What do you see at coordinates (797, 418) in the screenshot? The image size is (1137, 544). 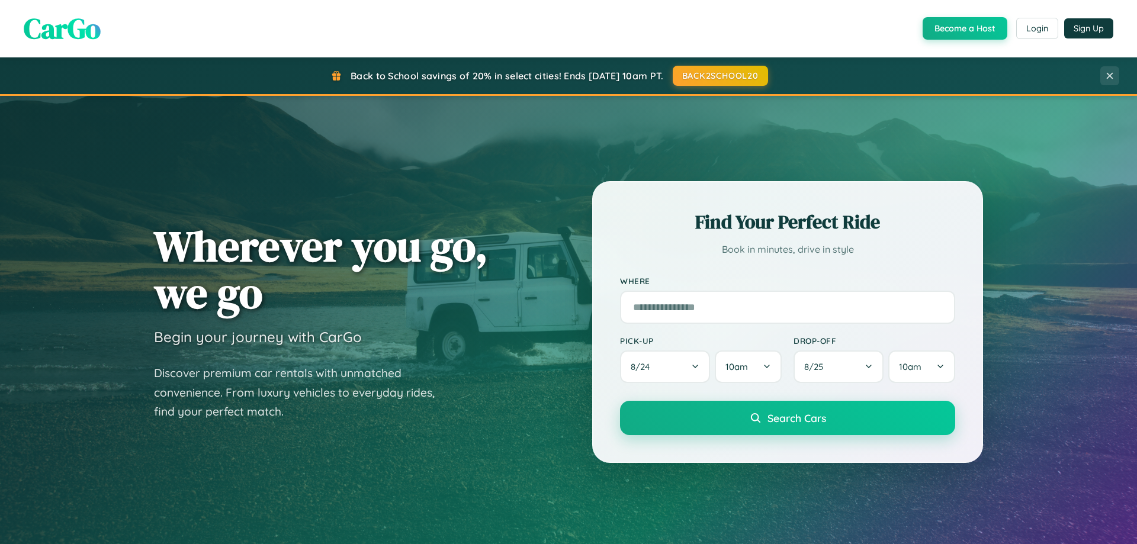 I see `span: Search Cars` at bounding box center [797, 418].